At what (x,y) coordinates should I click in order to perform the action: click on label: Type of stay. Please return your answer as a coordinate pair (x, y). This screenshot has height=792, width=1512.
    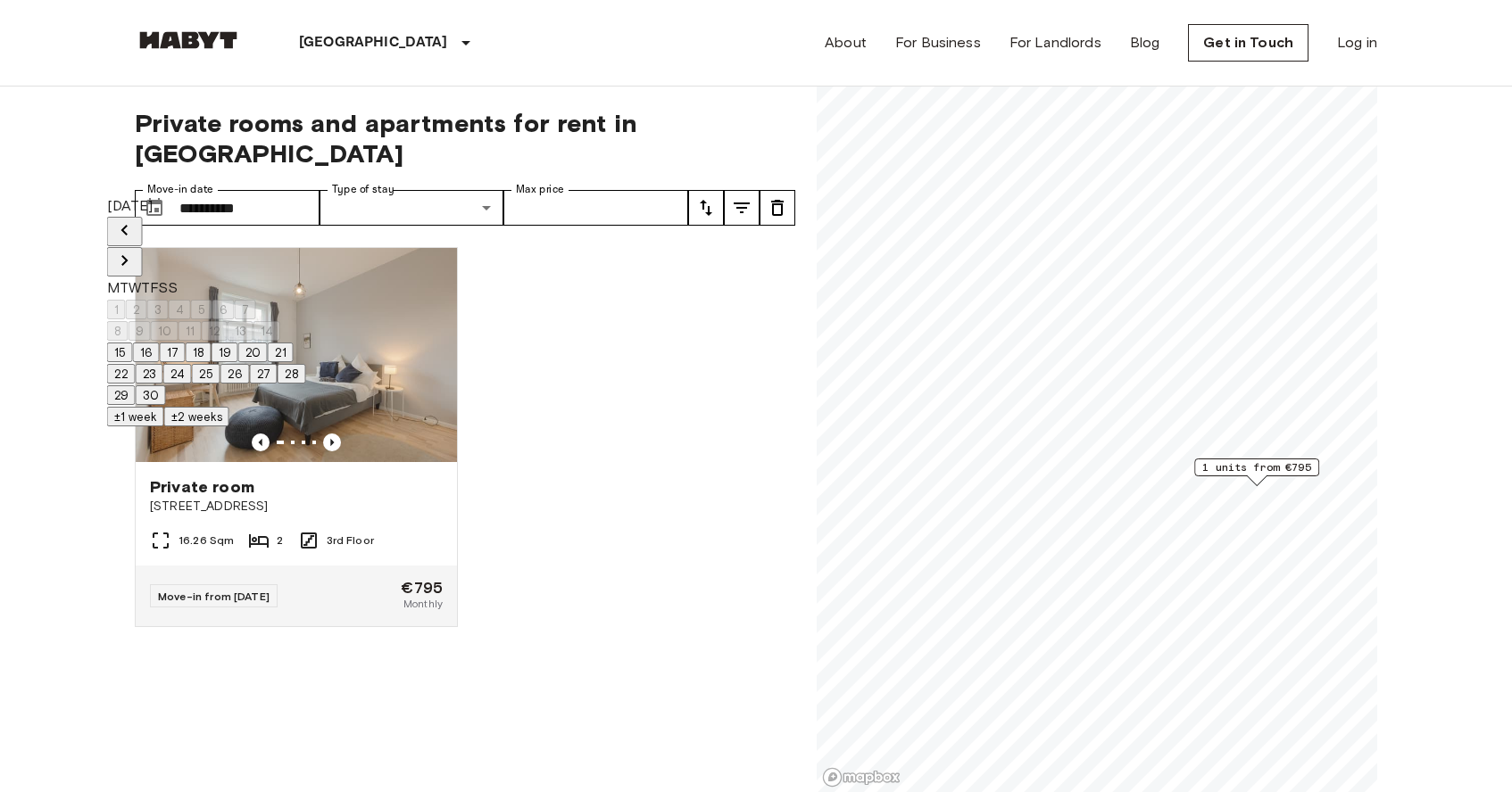
    Looking at the image, I should click on (364, 189).